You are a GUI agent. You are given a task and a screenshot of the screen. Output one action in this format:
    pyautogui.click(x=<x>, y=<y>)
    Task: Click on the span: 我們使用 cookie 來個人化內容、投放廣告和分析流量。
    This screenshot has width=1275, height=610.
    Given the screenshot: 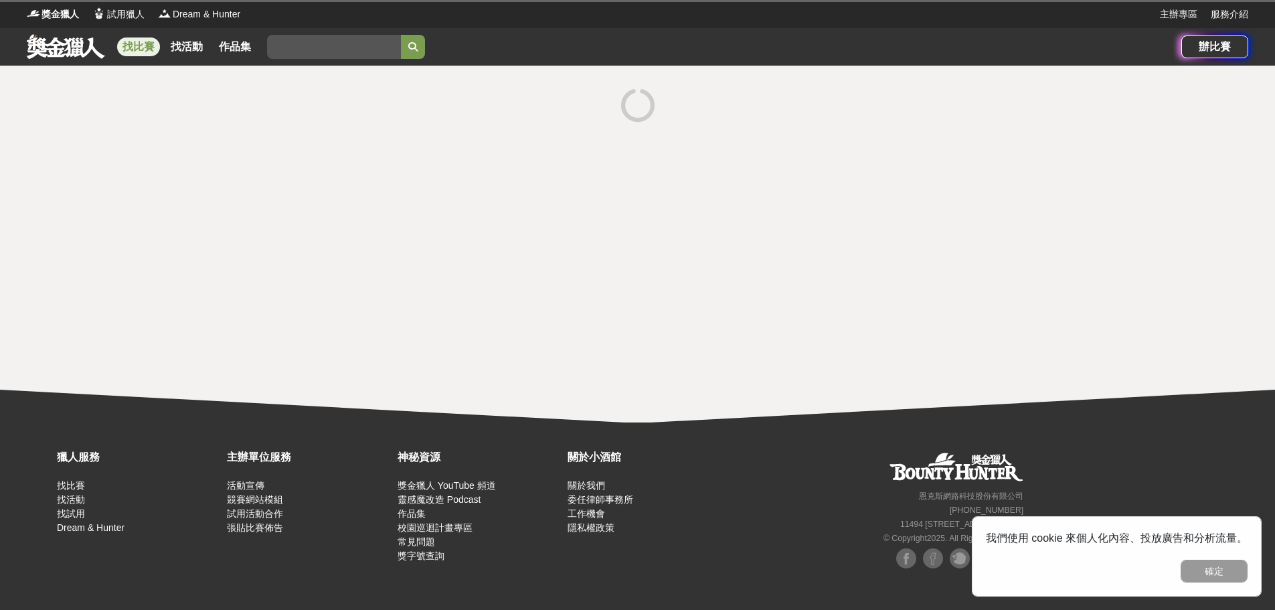 What is the action you would take?
    pyautogui.click(x=1117, y=538)
    